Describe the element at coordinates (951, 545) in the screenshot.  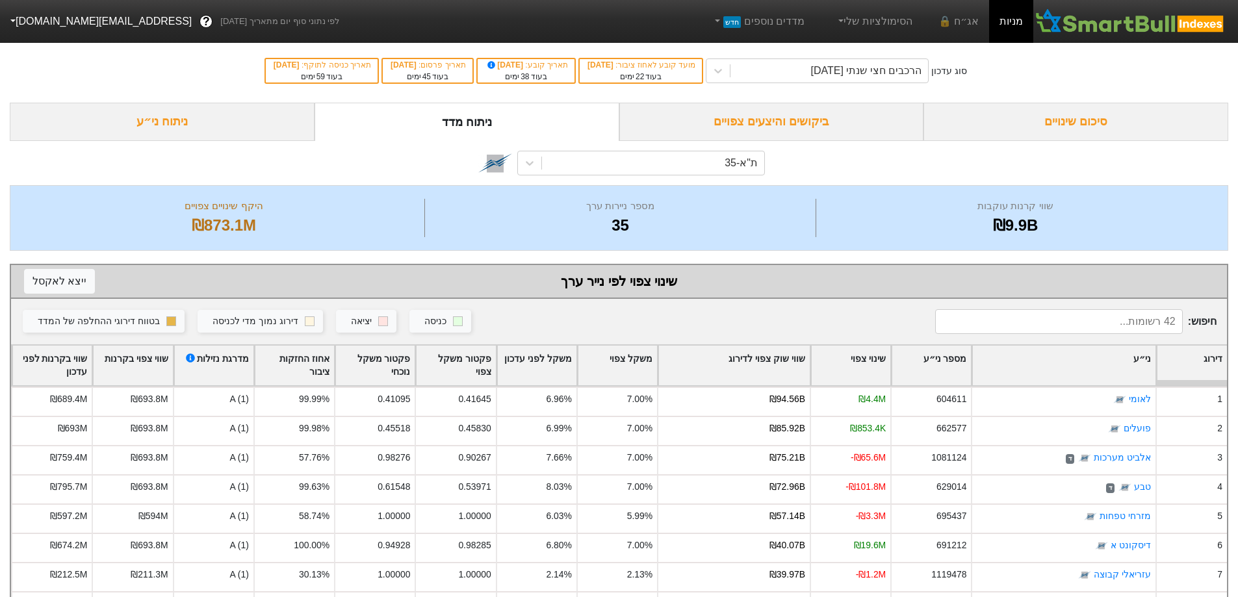
I see `div: 691212` at that location.